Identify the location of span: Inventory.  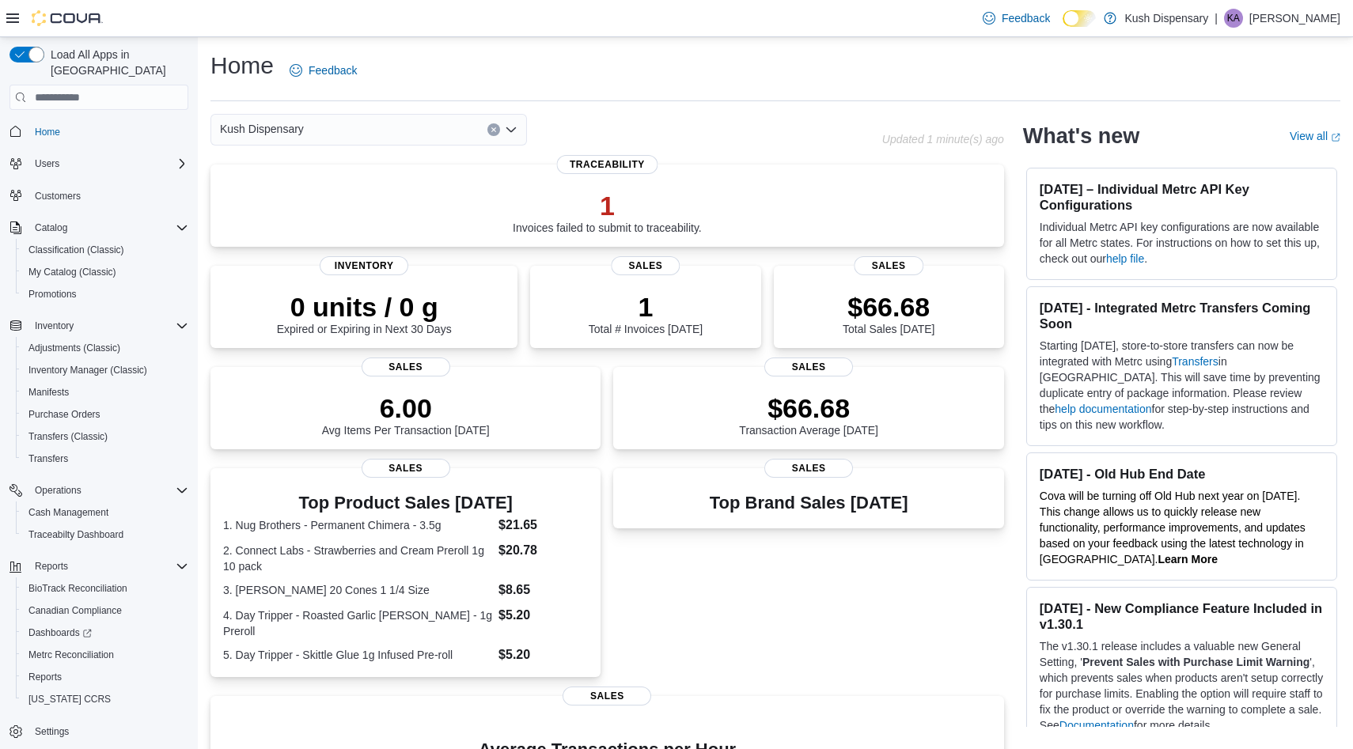
(54, 326).